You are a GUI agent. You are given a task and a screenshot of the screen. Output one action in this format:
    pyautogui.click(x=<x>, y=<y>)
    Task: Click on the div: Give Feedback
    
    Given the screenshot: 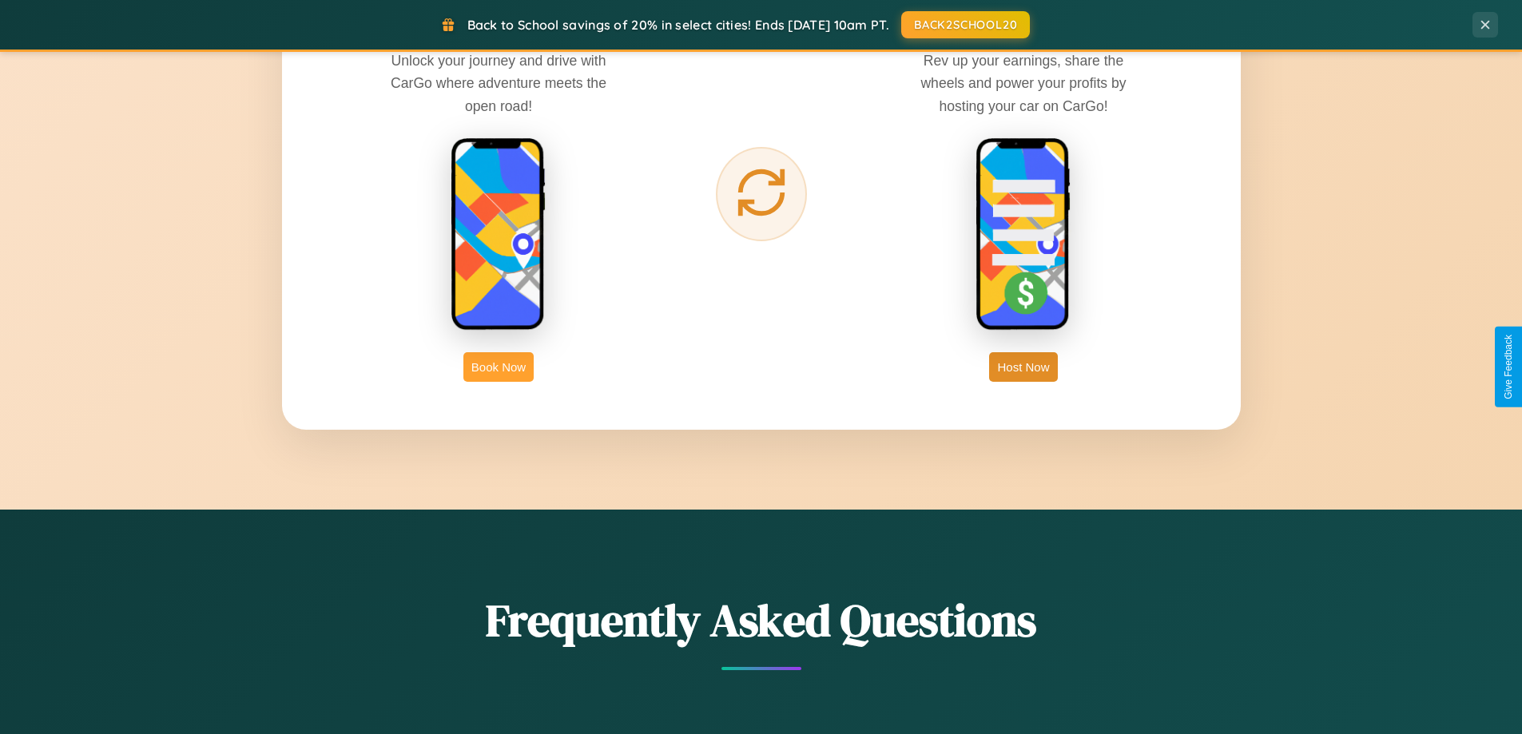 What is the action you would take?
    pyautogui.click(x=1508, y=367)
    